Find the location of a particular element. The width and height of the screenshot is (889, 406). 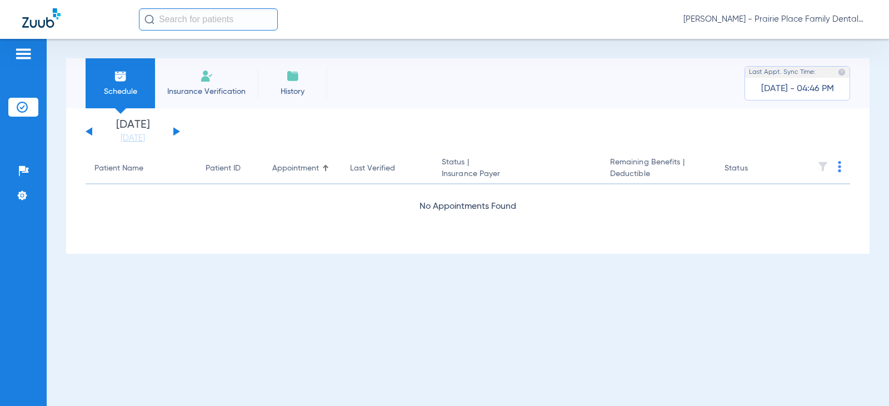

th: Remaining Benefits | is located at coordinates (658, 169).